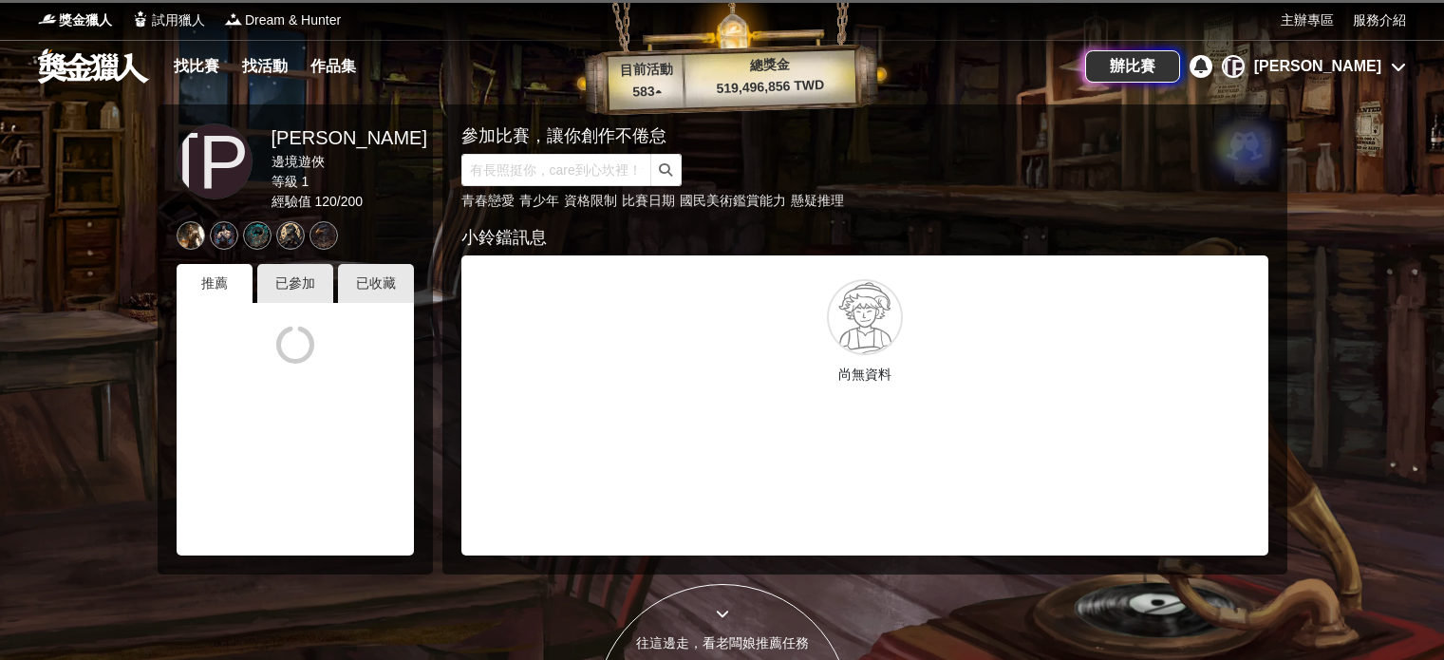 The width and height of the screenshot is (1444, 660). I want to click on div: 已收藏, so click(376, 283).